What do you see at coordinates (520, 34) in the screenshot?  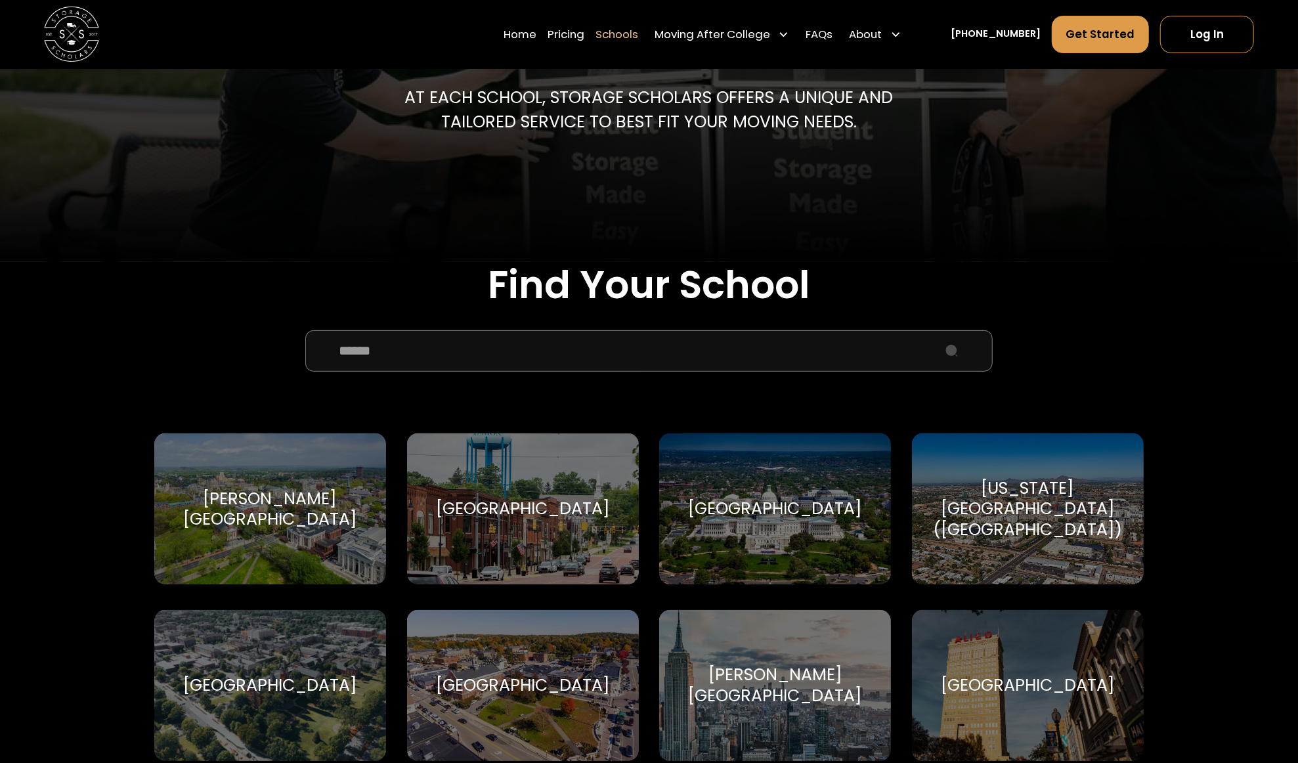 I see `a: Home` at bounding box center [520, 34].